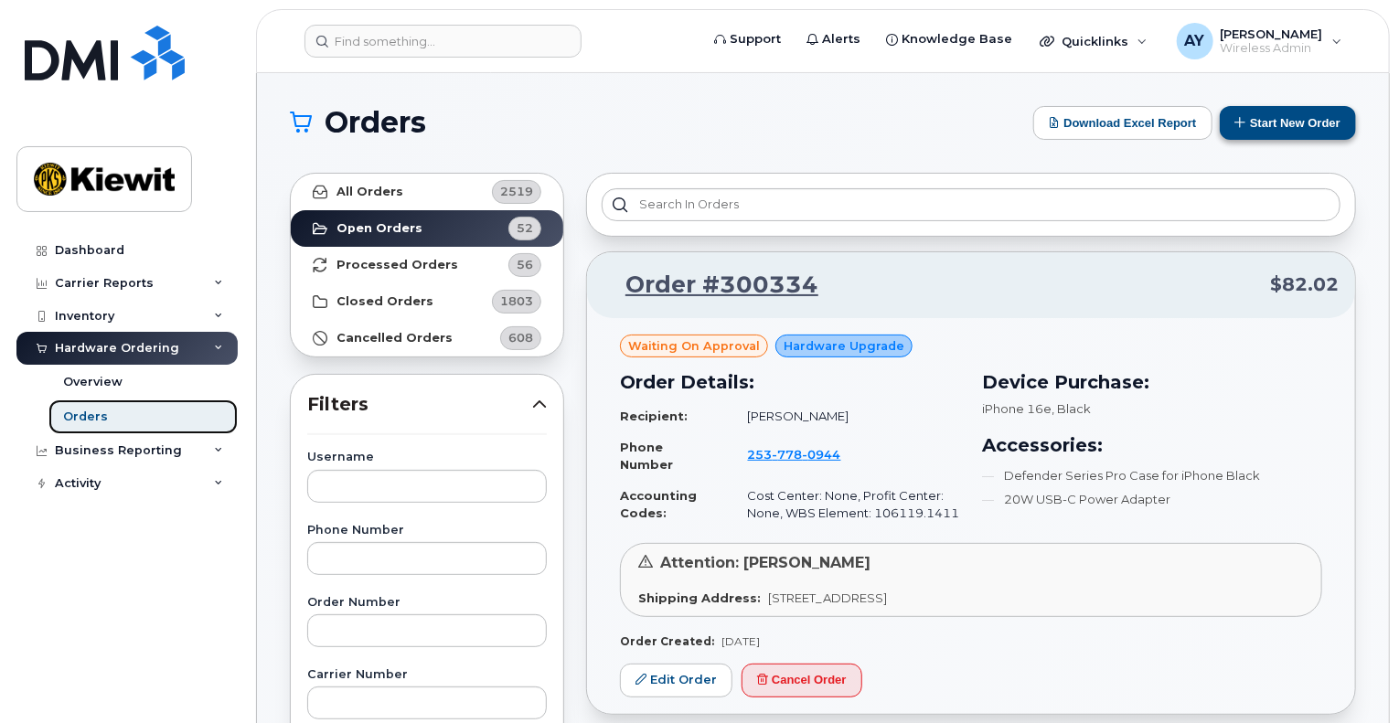 Image resolution: width=1399 pixels, height=723 pixels. Describe the element at coordinates (805, 454) in the screenshot. I see `a: 2537780944` at that location.